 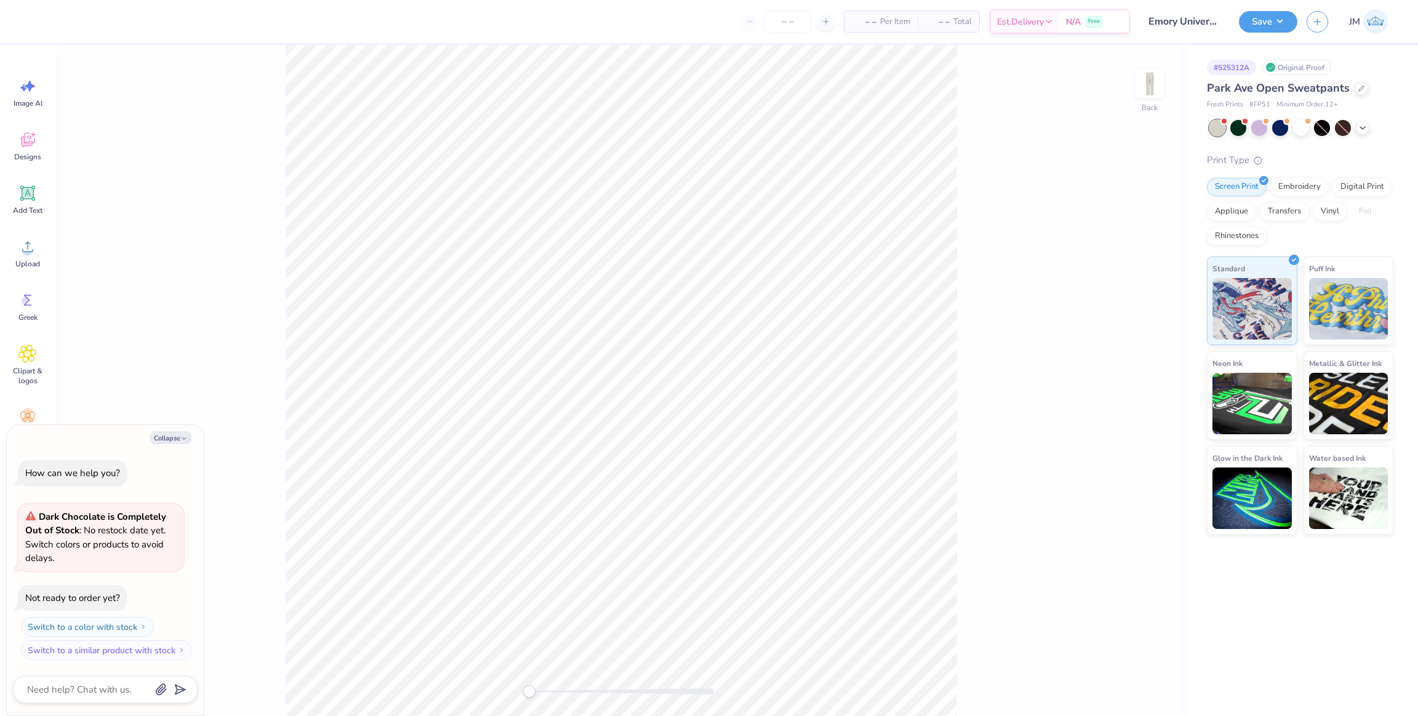 I want to click on a: JM, so click(x=1368, y=22).